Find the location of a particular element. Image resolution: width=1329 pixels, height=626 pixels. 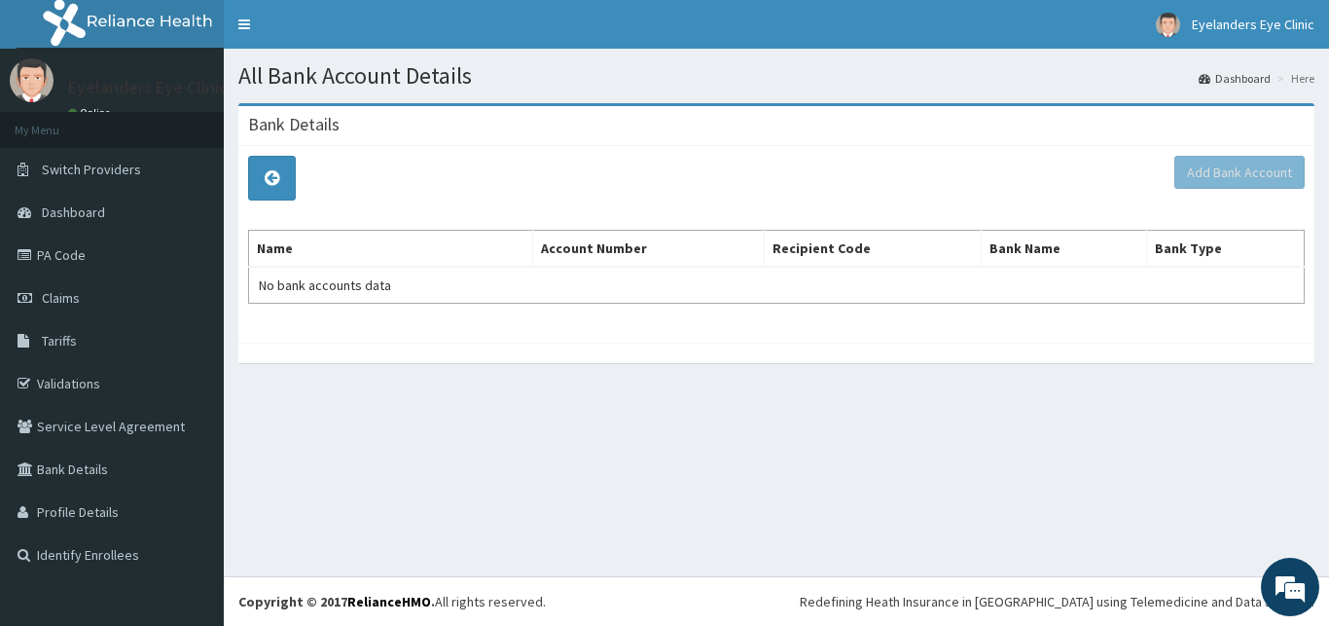

a: Dashboard is located at coordinates (1235, 78).